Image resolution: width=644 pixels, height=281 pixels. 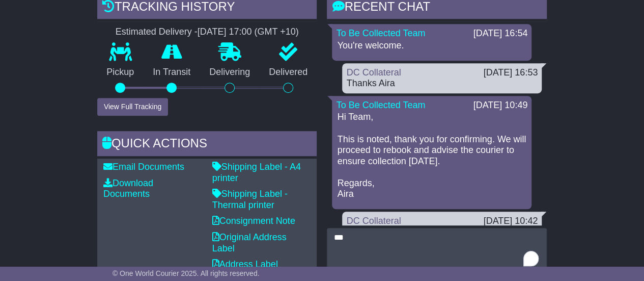 I want to click on a: Original Address Label, so click(x=250, y=242).